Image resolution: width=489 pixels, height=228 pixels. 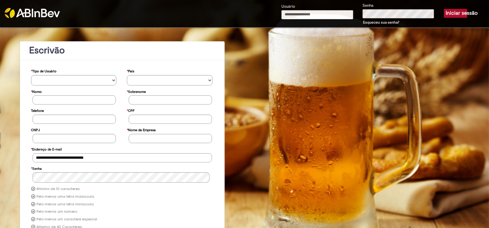 I want to click on h1: Escrivão, so click(x=122, y=50).